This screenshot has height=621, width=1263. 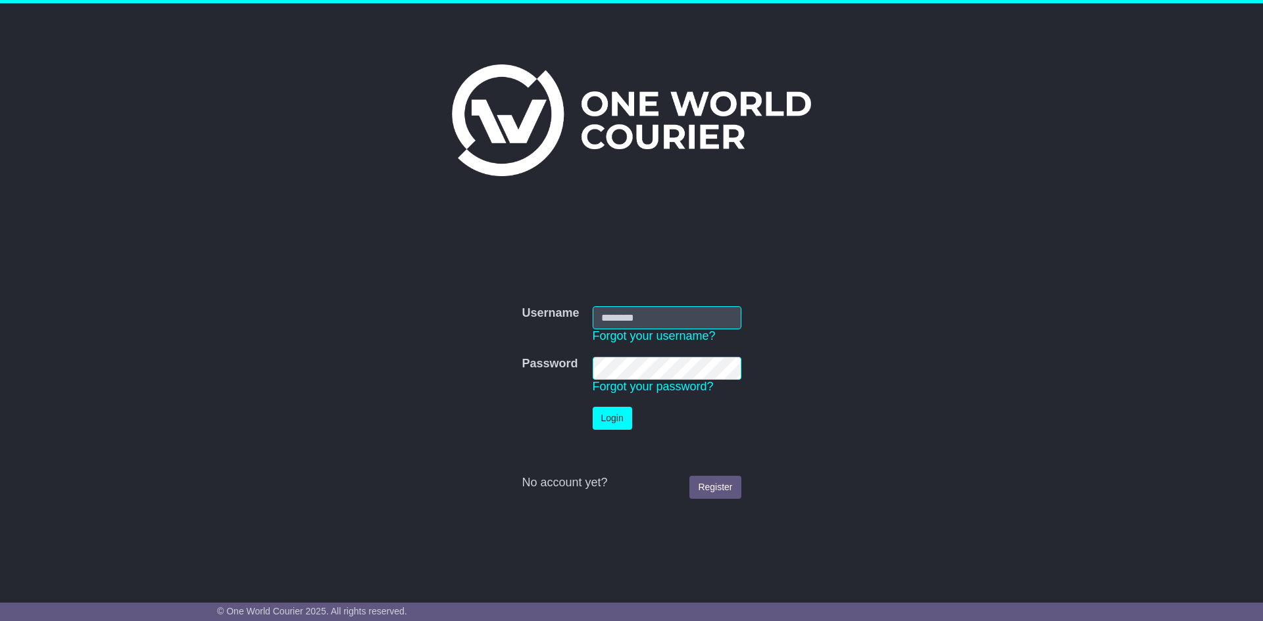 I want to click on img: One World, so click(x=631, y=120).